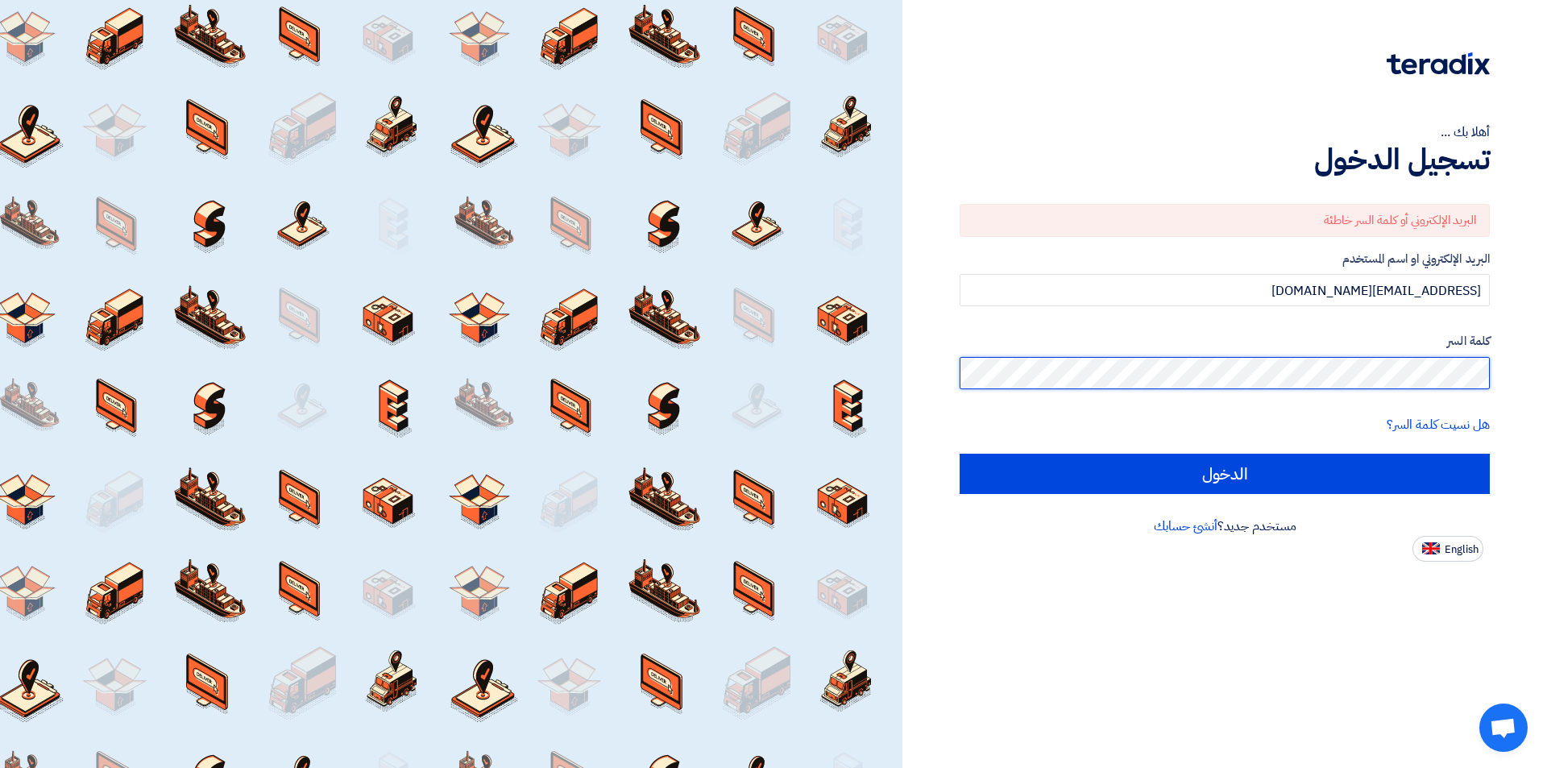  I want to click on span: English, so click(1462, 550).